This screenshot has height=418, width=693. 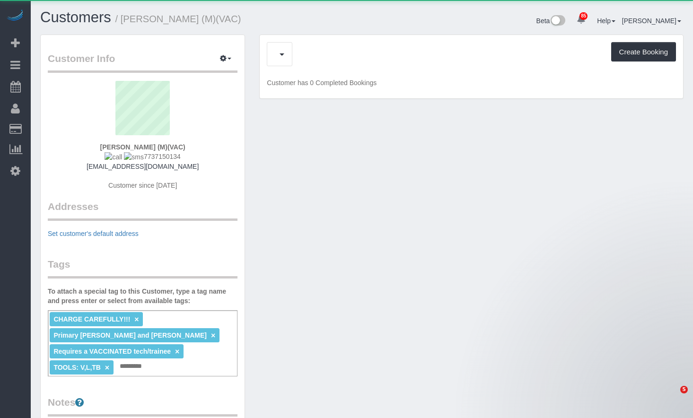 I want to click on button: Create Booking, so click(x=643, y=52).